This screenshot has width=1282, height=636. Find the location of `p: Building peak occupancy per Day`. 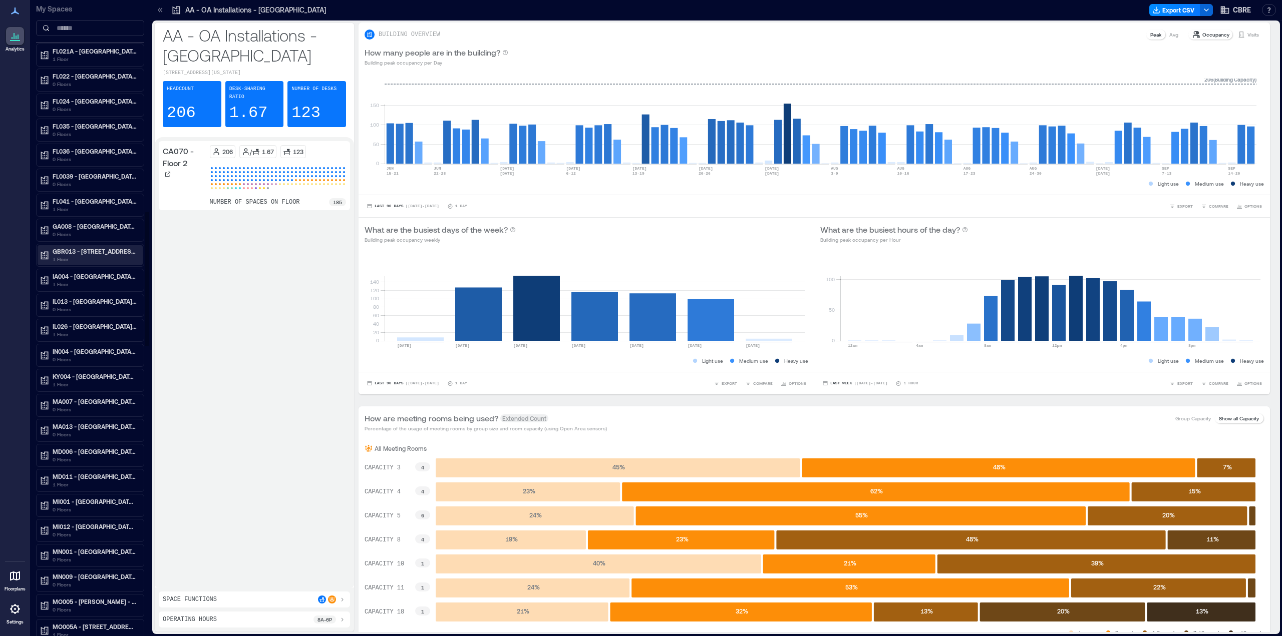

p: Building peak occupancy per Day is located at coordinates (436, 63).